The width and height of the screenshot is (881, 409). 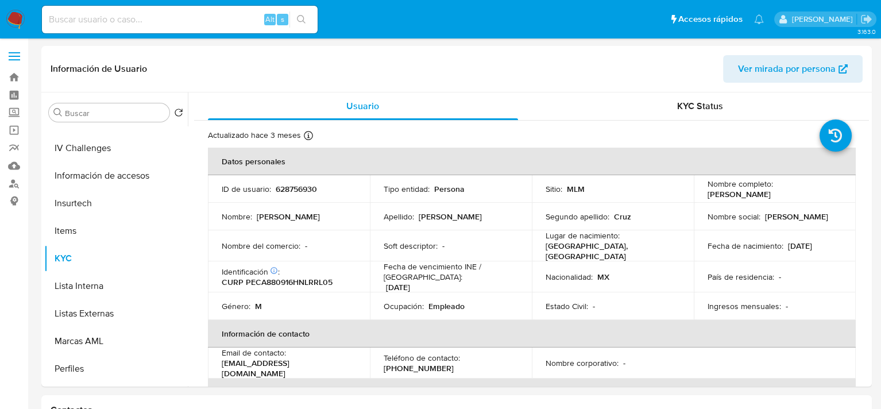 I want to click on h1: Información de Usuario, so click(x=99, y=69).